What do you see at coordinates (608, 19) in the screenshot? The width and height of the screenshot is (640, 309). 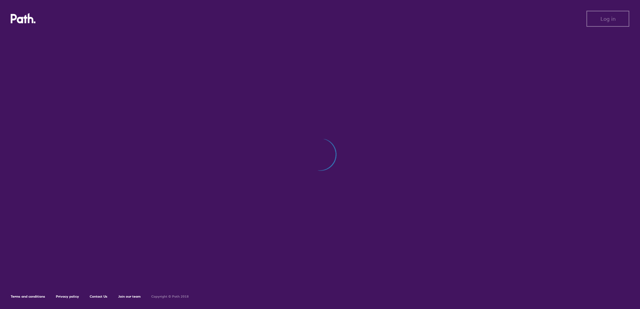 I see `button: Log in` at bounding box center [608, 19].